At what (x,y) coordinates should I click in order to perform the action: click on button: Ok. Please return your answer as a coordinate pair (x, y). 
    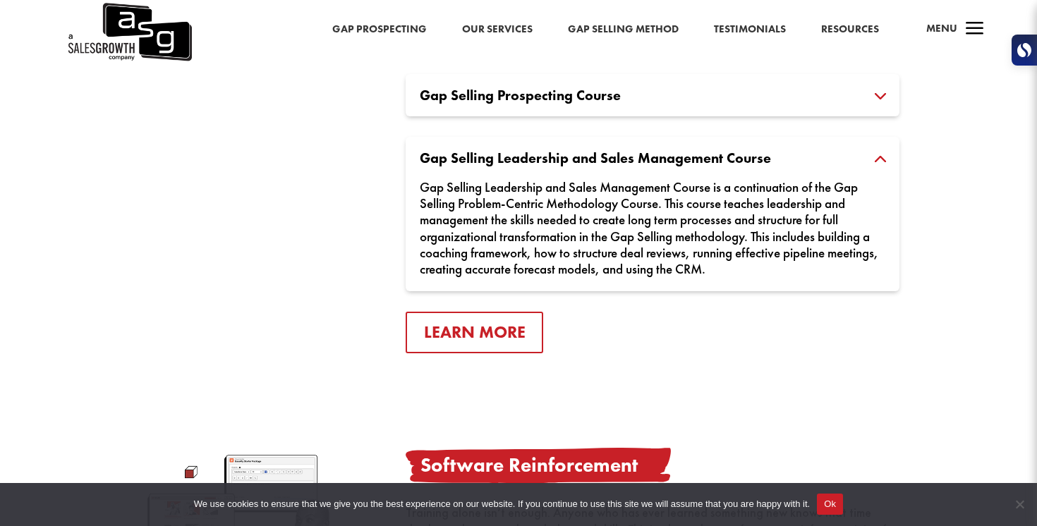
    Looking at the image, I should click on (829, 504).